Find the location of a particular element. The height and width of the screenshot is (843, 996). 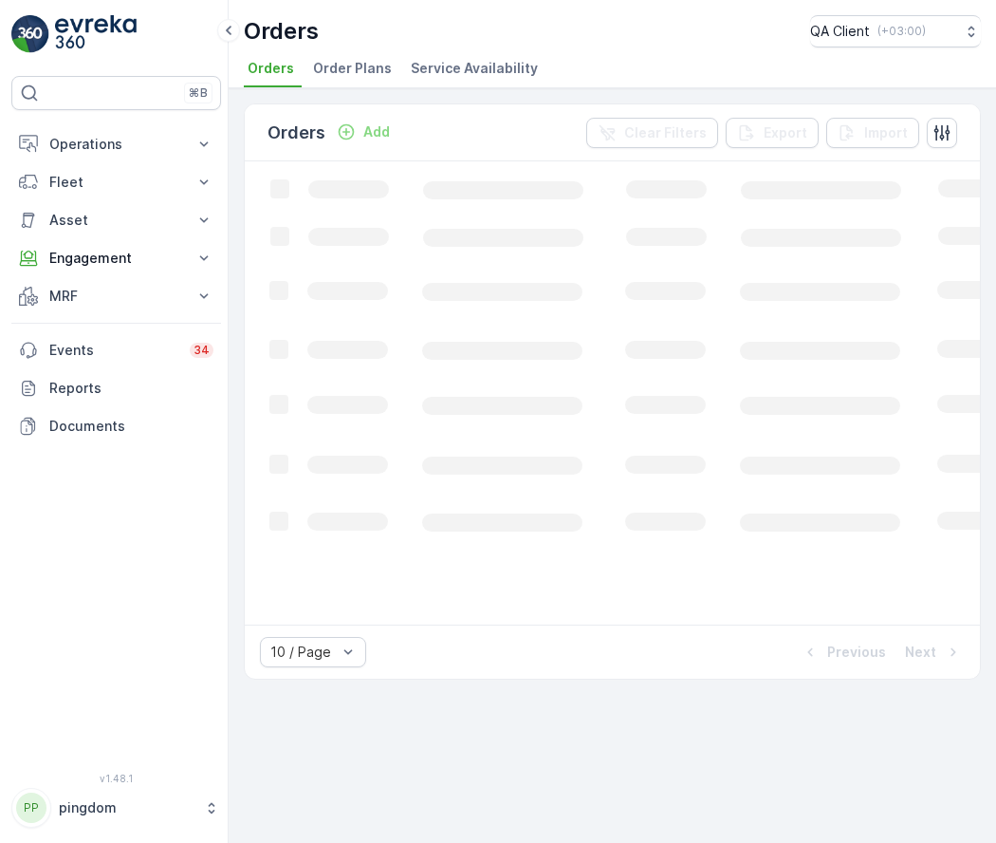

p: Next is located at coordinates (920, 652).